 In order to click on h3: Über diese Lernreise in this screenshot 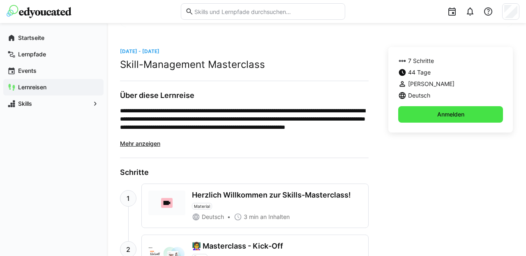, I will do `click(244, 95)`.